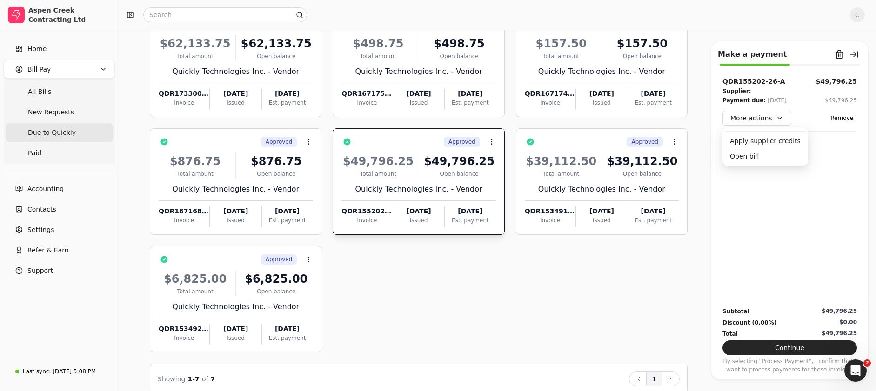 Image resolution: width=876 pixels, height=391 pixels. Describe the element at coordinates (59, 69) in the screenshot. I see `button: Bill Pay` at that location.